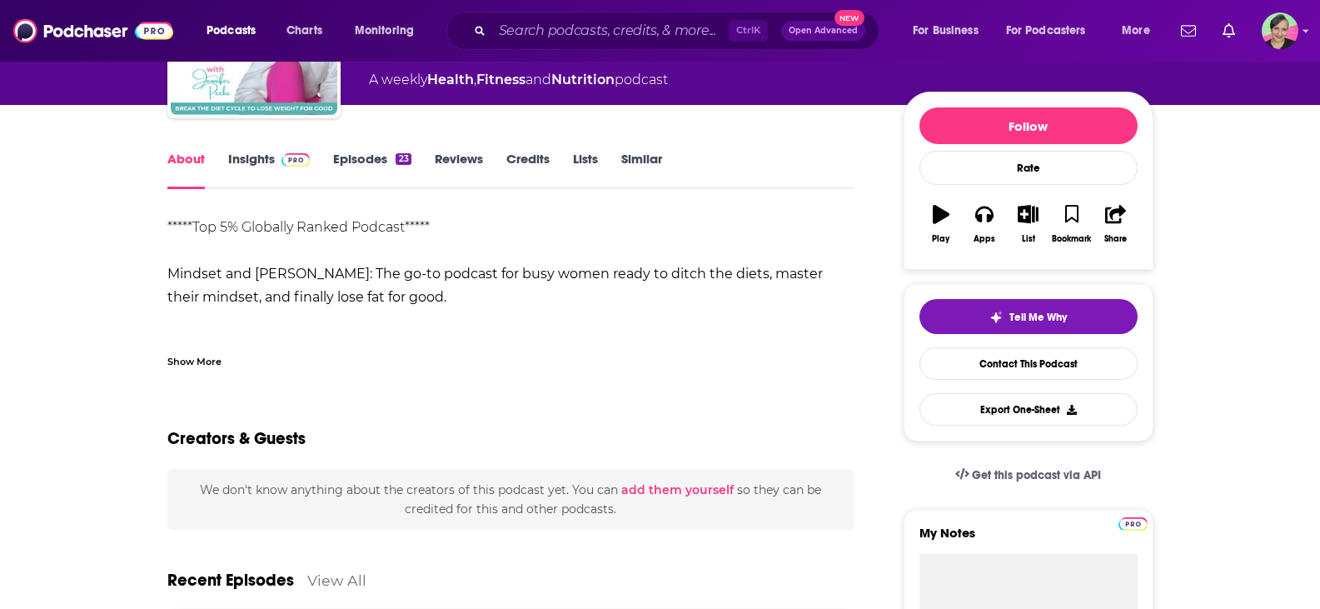 Image resolution: width=1320 pixels, height=609 pixels. Describe the element at coordinates (583, 79) in the screenshot. I see `a: Nutrition` at that location.